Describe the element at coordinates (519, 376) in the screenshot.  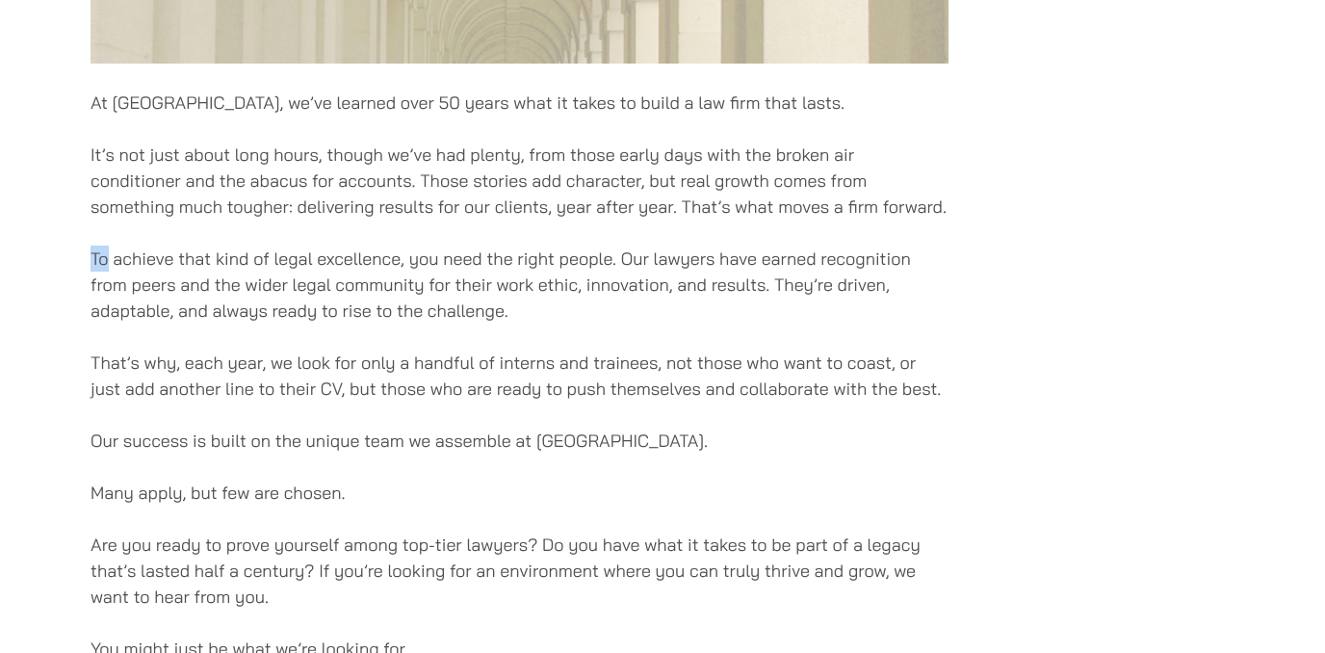
I see `p: That’s why, each year, we look for only a handful of interns and trainees, not those who want to ...` at that location.